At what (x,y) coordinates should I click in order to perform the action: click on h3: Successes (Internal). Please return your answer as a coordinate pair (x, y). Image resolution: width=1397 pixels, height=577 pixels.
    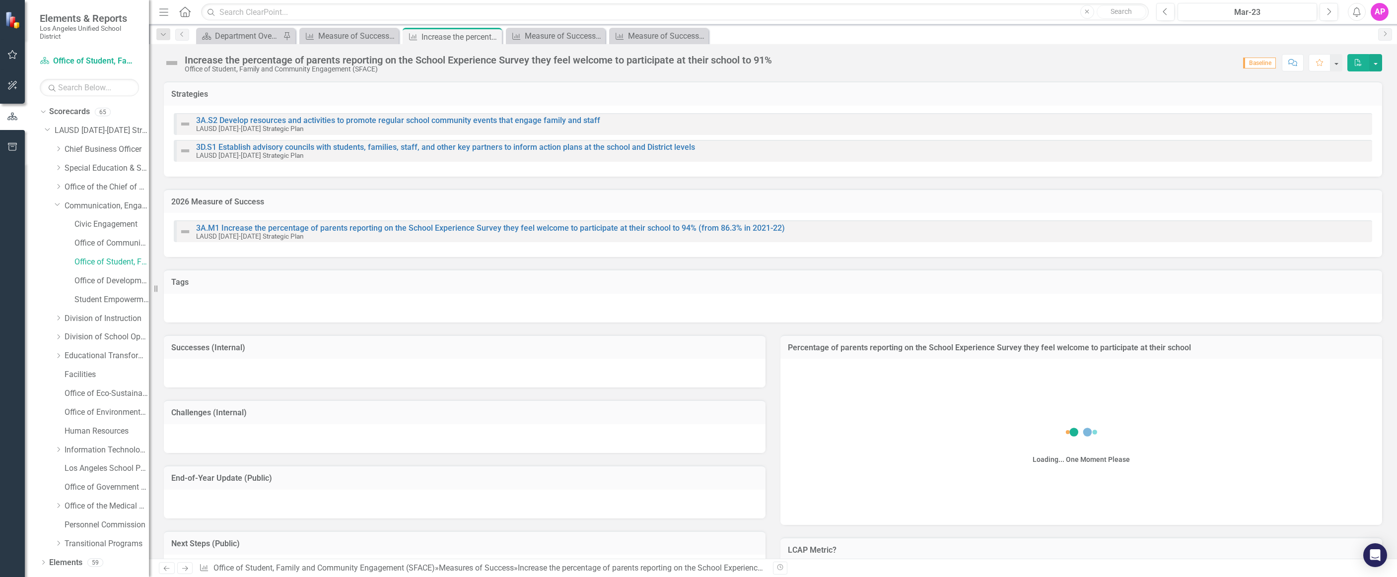
    Looking at the image, I should click on (465, 348).